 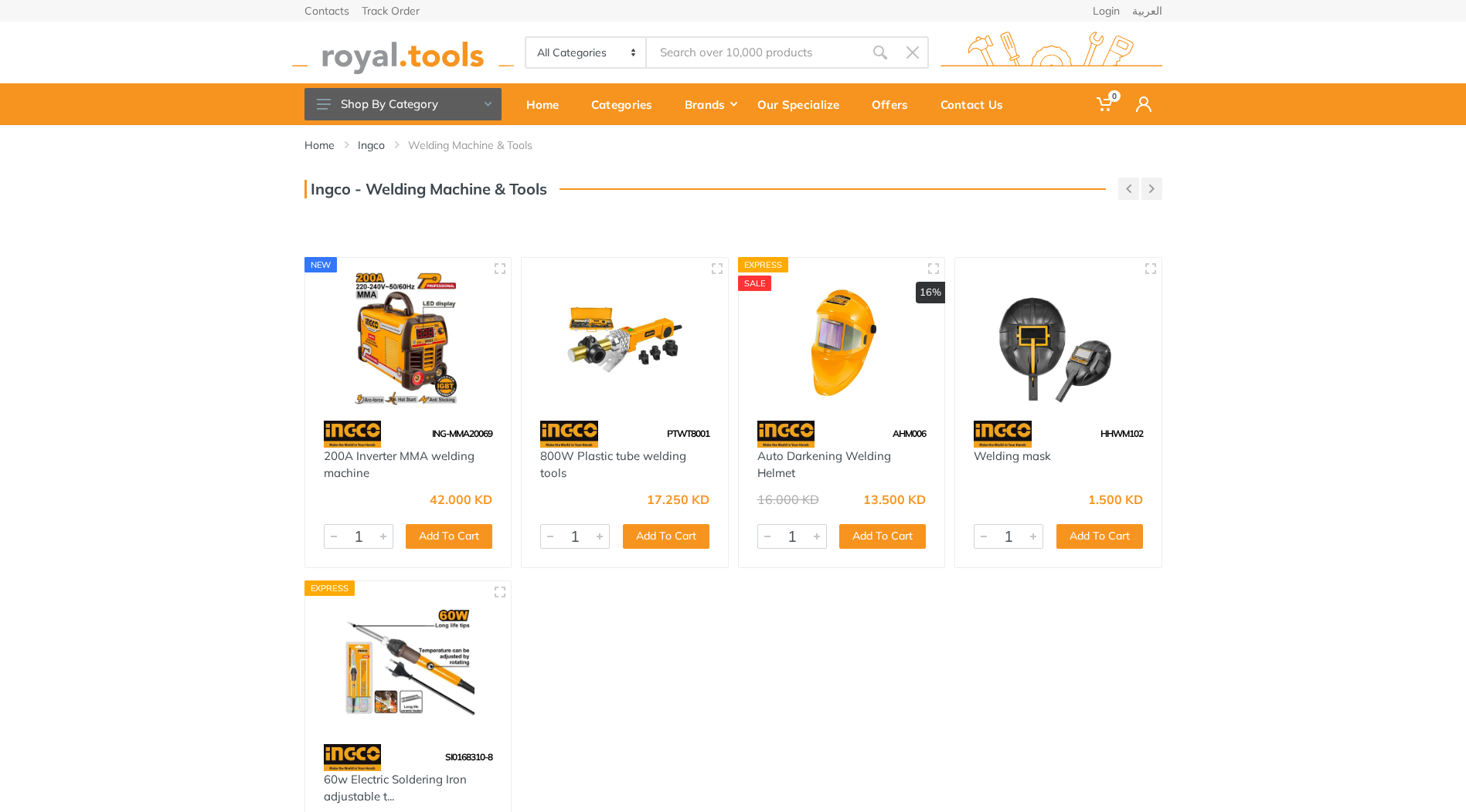 I want to click on a: 200A Inverter MMA welding machine, so click(x=399, y=465).